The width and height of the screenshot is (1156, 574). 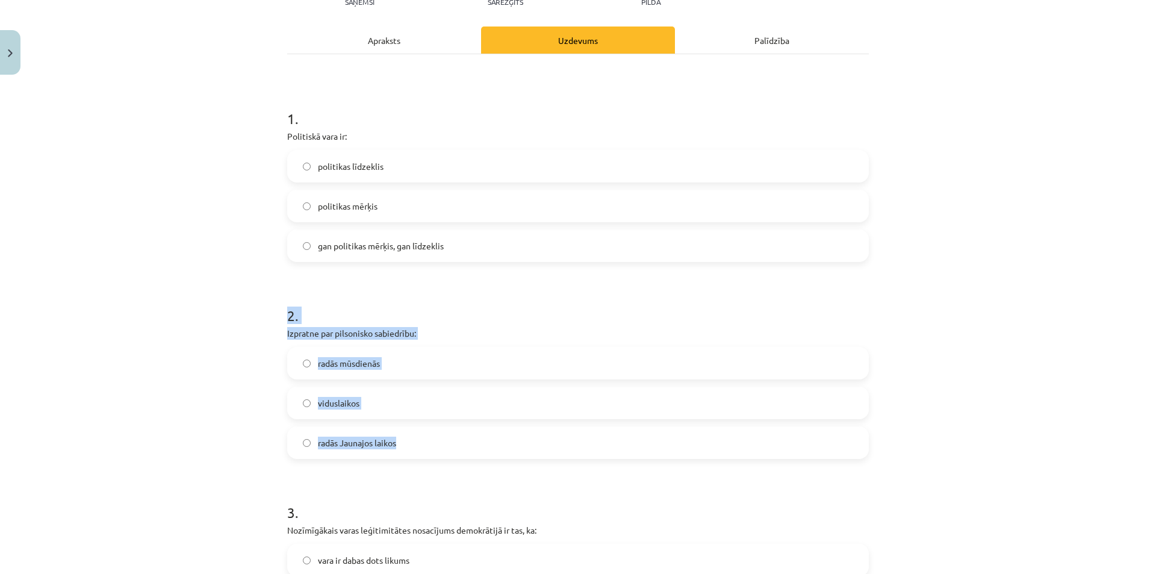 I want to click on div: Palīdzība, so click(x=772, y=40).